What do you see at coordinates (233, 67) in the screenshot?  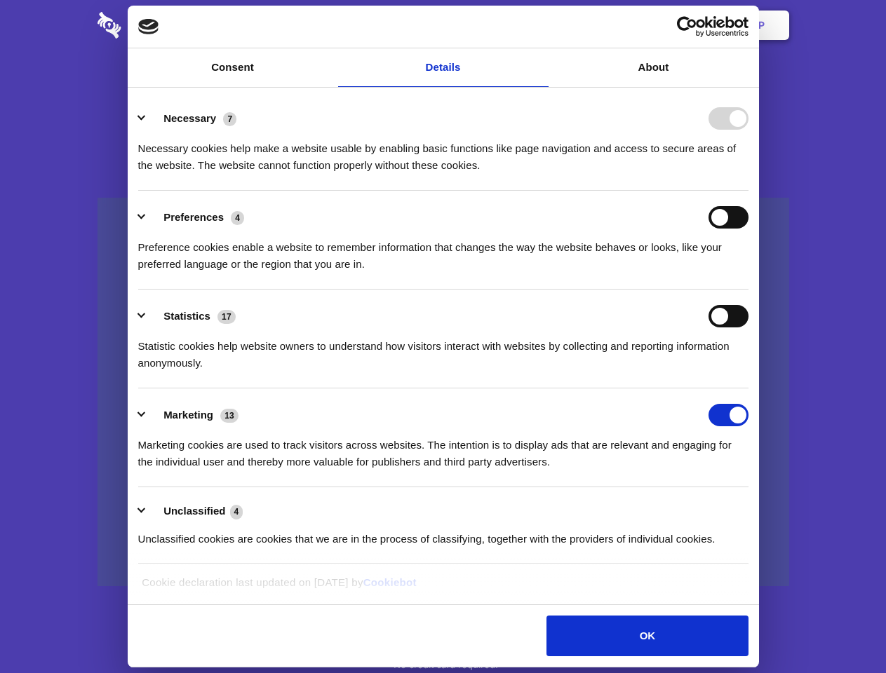 I see `a: Consent` at bounding box center [233, 67].